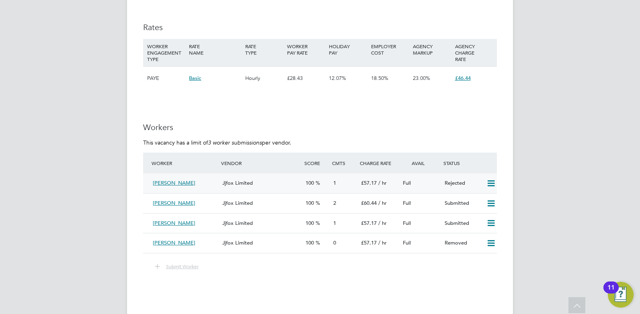  Describe the element at coordinates (335, 203) in the screenshot. I see `span: 2` at that location.